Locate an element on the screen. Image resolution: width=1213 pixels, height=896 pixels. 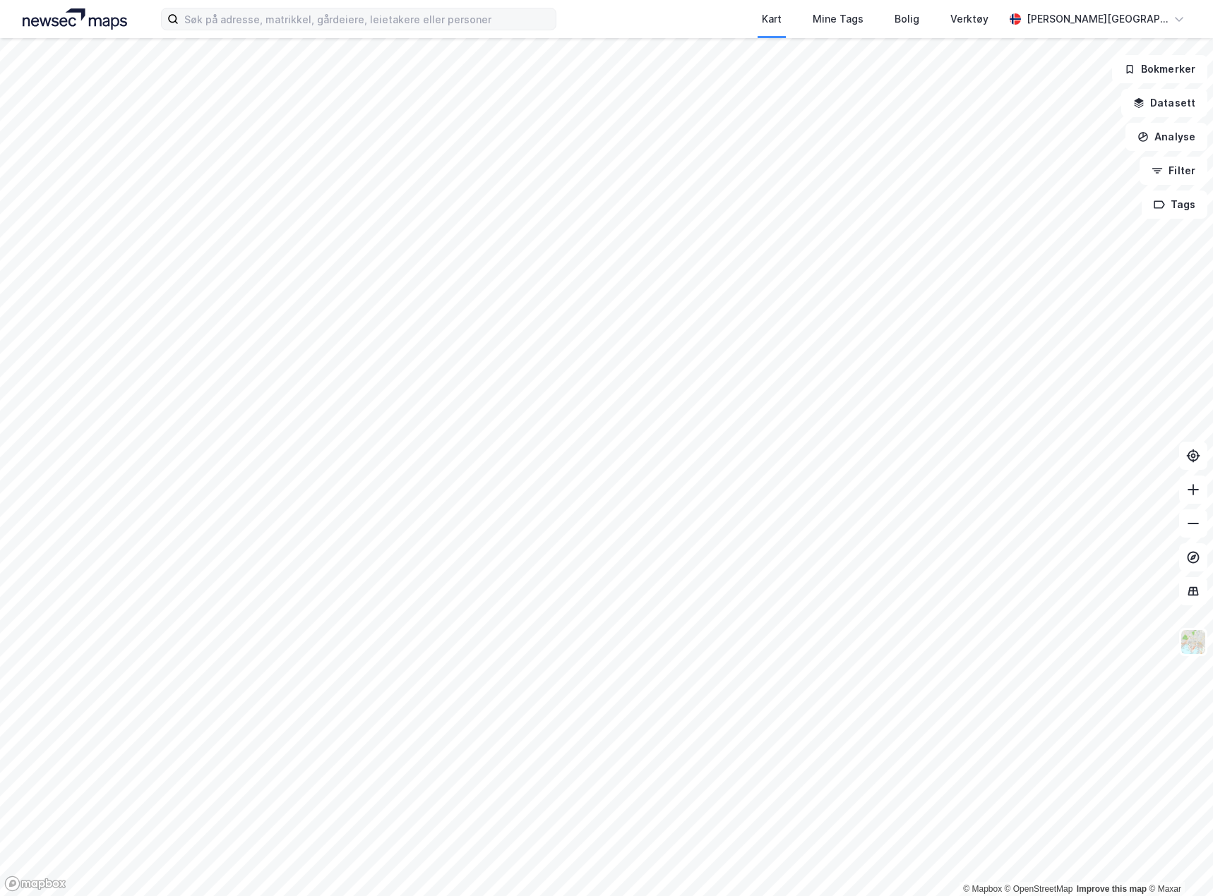
button: Analyse is located at coordinates (1166, 137).